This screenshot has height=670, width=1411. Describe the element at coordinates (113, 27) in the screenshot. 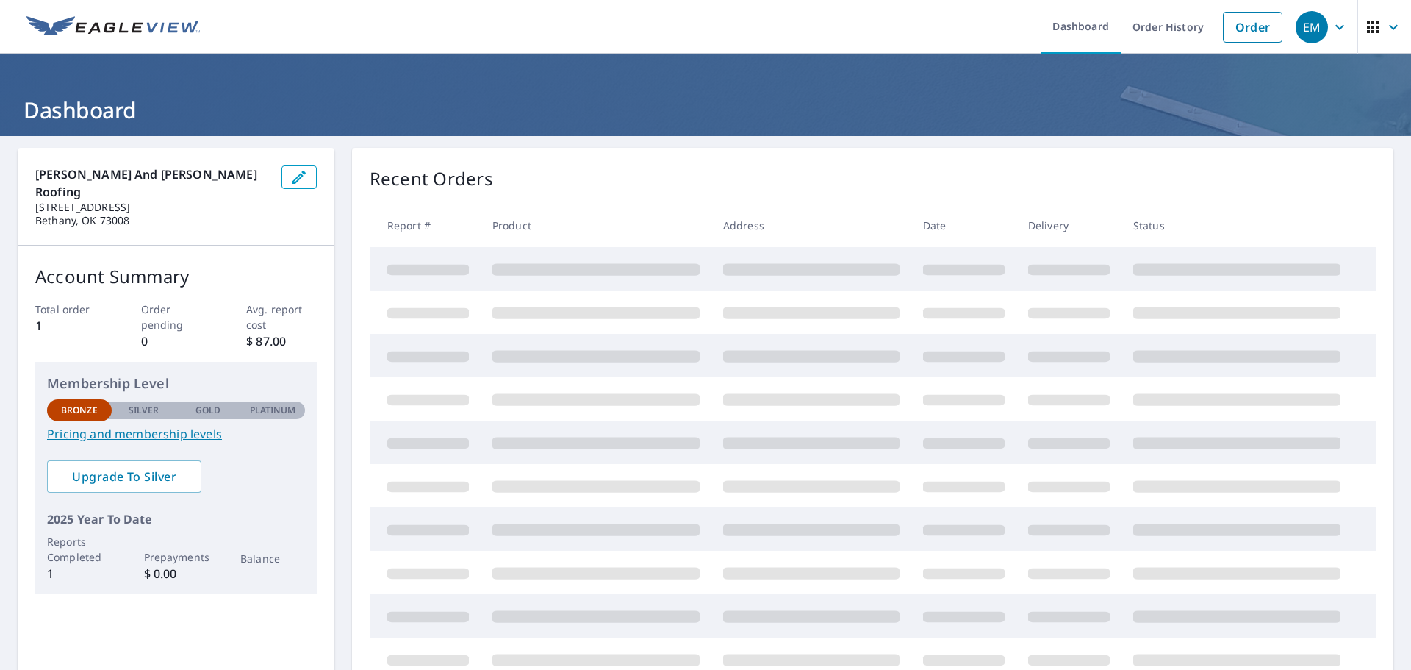

I see `img: EV Logo` at that location.